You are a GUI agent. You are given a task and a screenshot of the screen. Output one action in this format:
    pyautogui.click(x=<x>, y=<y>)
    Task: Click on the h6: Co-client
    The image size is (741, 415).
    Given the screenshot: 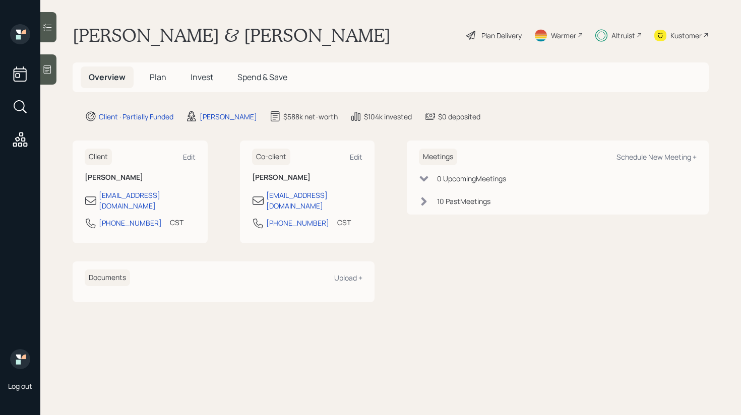 What is the action you would take?
    pyautogui.click(x=271, y=157)
    